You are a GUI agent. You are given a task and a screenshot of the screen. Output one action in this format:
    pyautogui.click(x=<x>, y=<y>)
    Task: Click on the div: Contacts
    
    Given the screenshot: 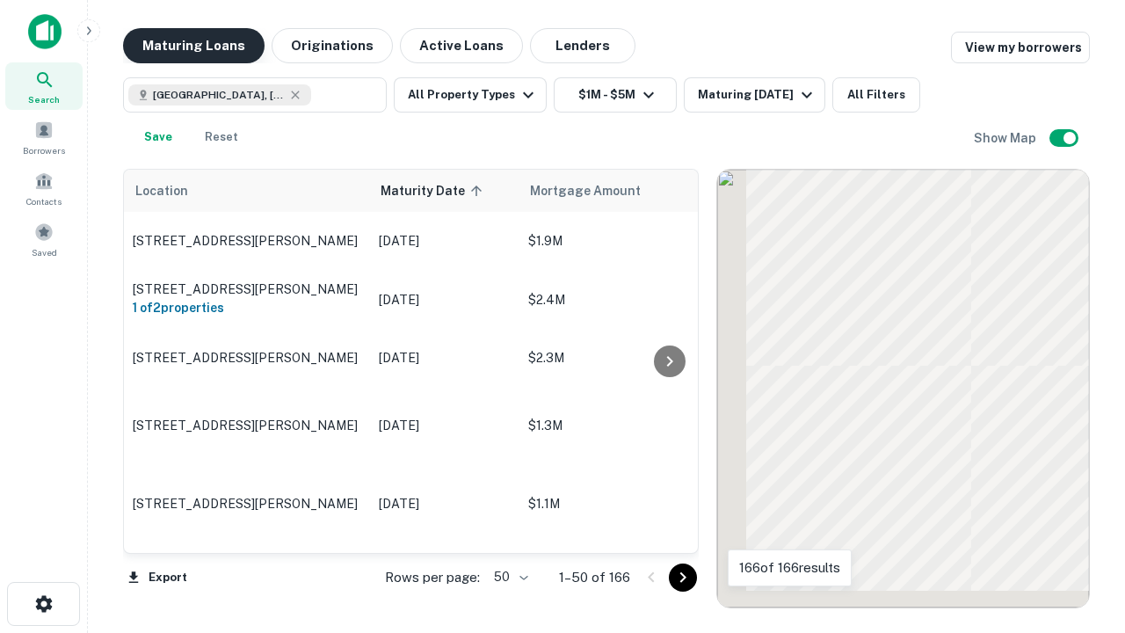 What is the action you would take?
    pyautogui.click(x=44, y=188)
    